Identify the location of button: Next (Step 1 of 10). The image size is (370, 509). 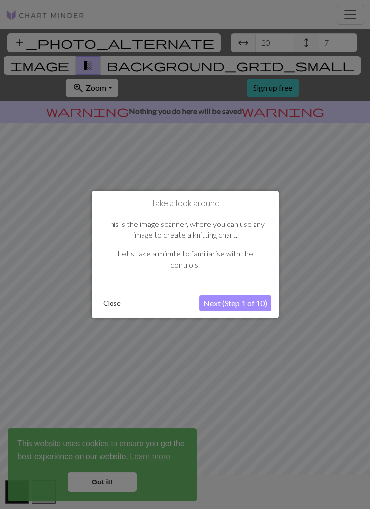
(235, 303).